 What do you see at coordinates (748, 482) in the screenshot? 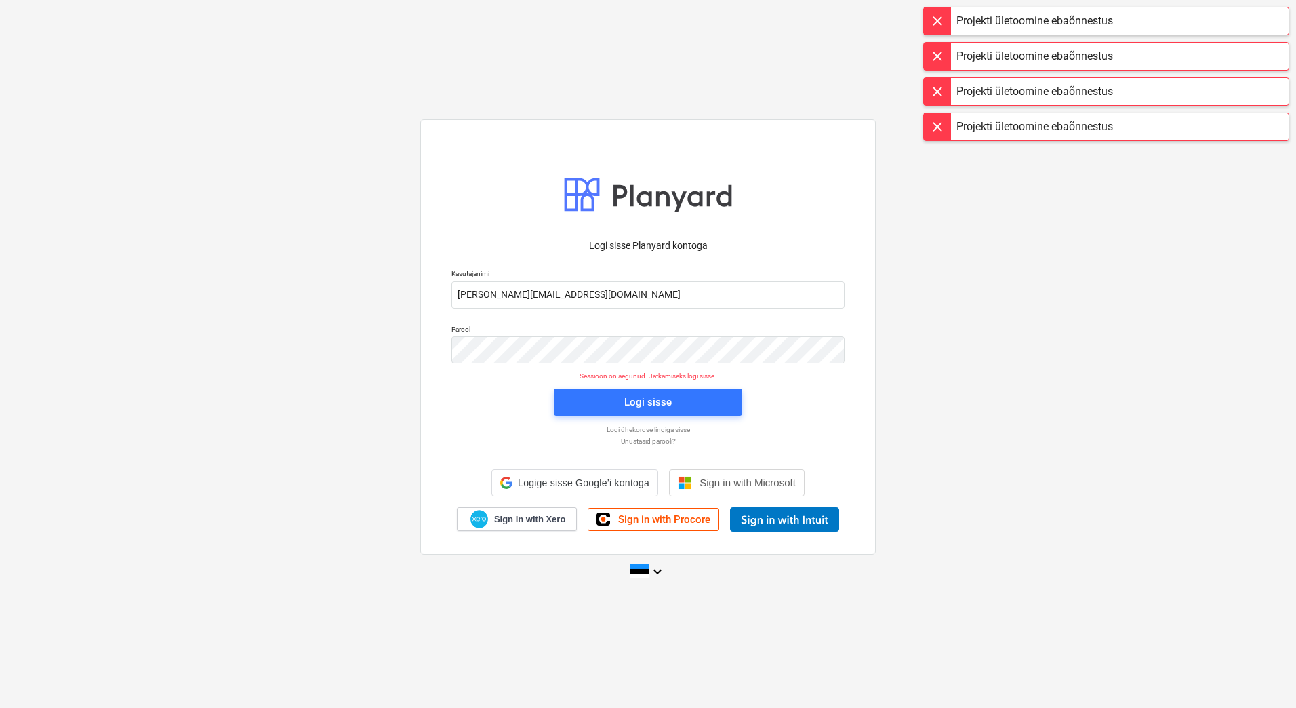
I see `span: Sign in with Microsoft` at bounding box center [748, 482].